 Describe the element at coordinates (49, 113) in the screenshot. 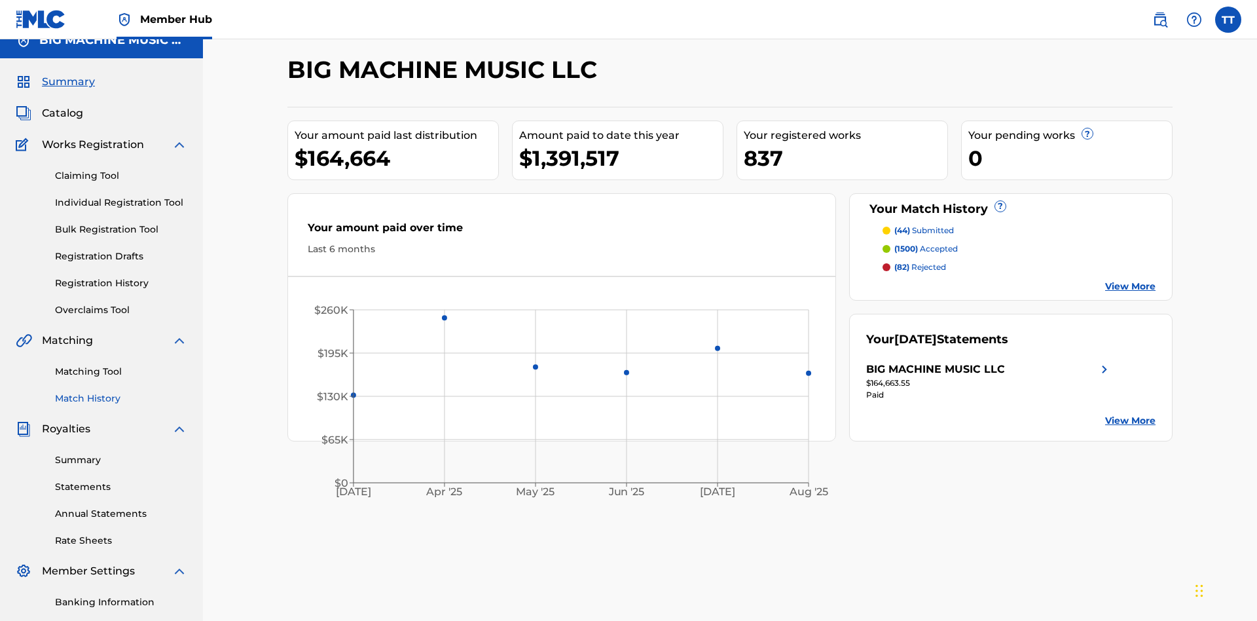

I see `a: CatalogCatalog` at that location.